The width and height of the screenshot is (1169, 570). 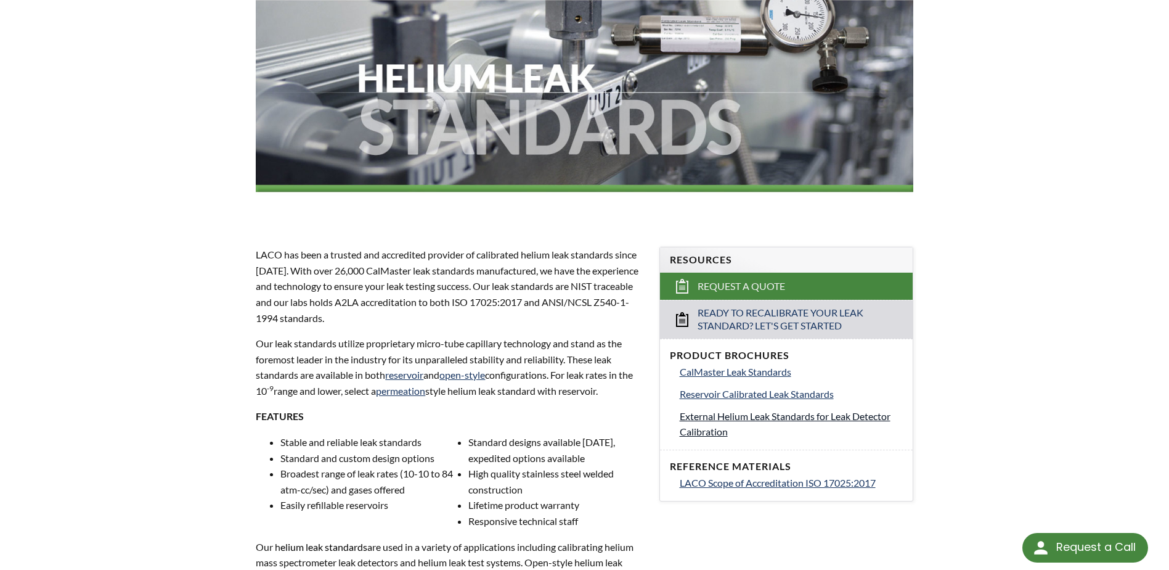 What do you see at coordinates (368, 442) in the screenshot?
I see `li: Stable and reliable leak standards` at bounding box center [368, 442].